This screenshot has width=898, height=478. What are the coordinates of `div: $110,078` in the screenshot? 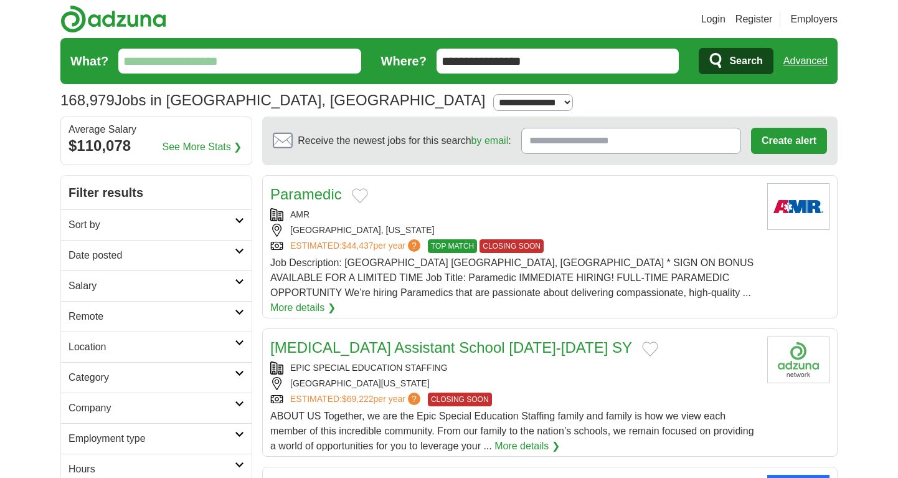 It's located at (156, 146).